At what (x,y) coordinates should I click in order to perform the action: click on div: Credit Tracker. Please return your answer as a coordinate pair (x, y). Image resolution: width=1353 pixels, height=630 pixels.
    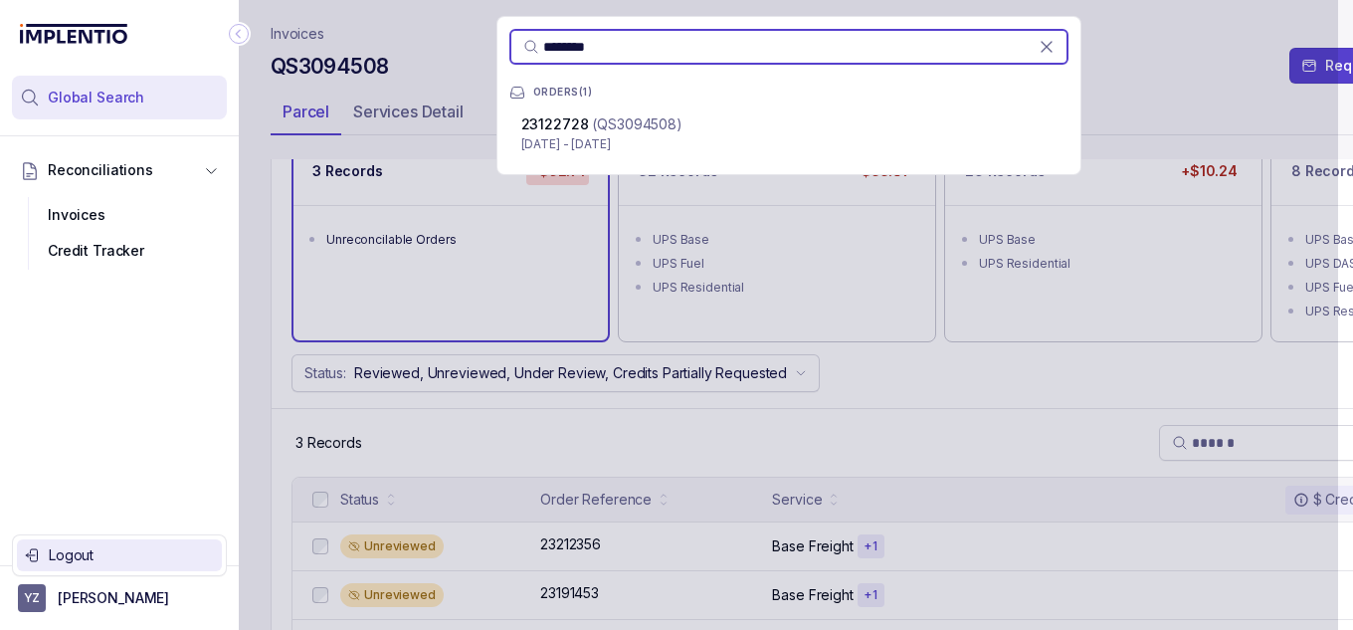
    Looking at the image, I should click on (119, 251).